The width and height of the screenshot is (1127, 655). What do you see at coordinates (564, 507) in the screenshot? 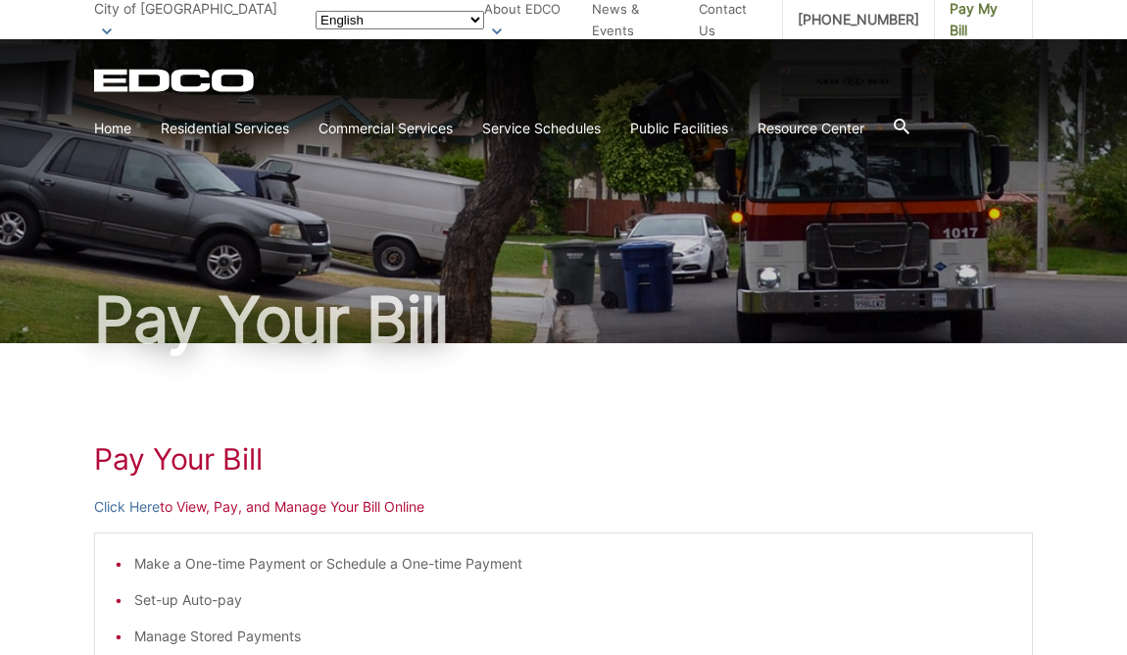
I see `p: to View, Pay, and Manage Your Bill Online` at bounding box center [564, 507].